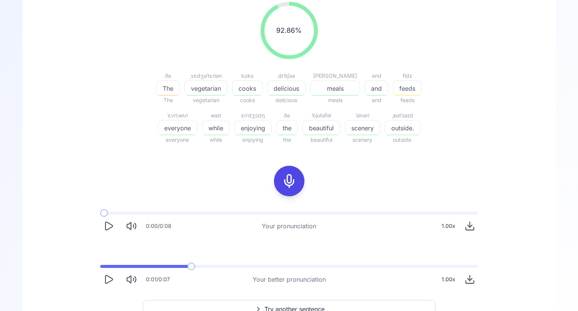 The height and width of the screenshot is (311, 578). What do you see at coordinates (362, 128) in the screenshot?
I see `button: scenery` at bounding box center [362, 128].